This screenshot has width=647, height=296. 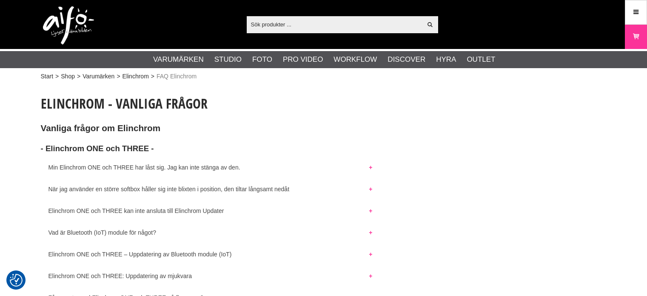 I want to click on button: Elinchrom ONE och THREE: Uppdatering av mjukvara, so click(x=211, y=274).